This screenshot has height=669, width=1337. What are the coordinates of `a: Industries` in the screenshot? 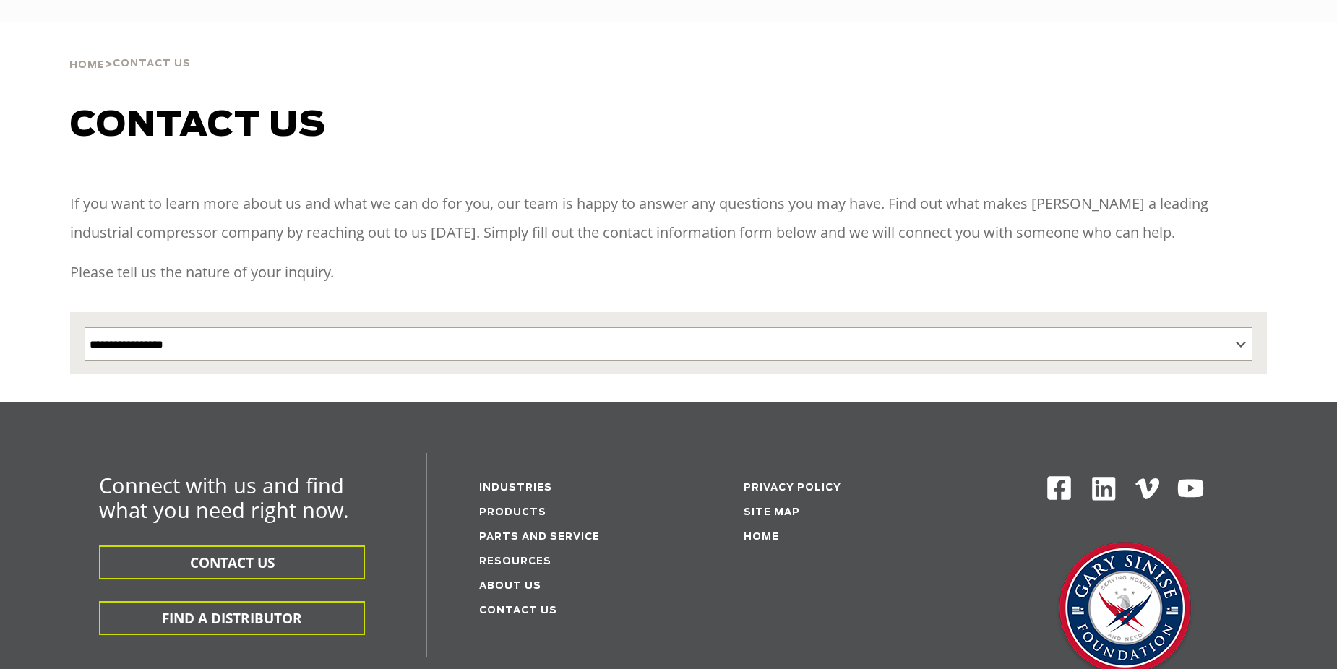 It's located at (515, 488).